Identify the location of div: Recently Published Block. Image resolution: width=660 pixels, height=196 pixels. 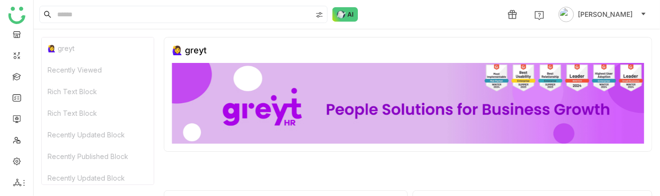
(98, 156).